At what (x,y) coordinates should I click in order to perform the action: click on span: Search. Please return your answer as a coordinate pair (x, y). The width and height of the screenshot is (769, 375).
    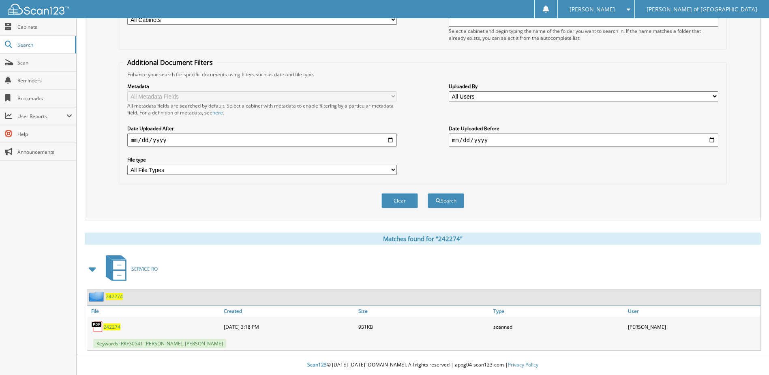
    Looking at the image, I should click on (44, 45).